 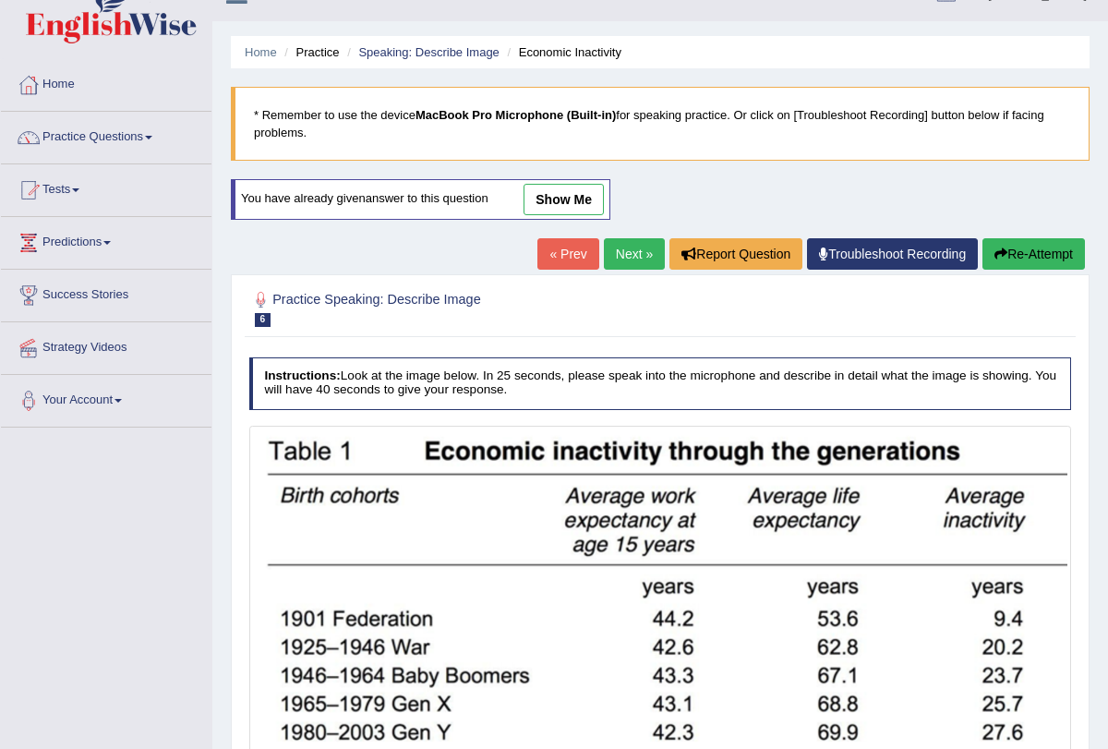 I want to click on a: Next », so click(x=634, y=254).